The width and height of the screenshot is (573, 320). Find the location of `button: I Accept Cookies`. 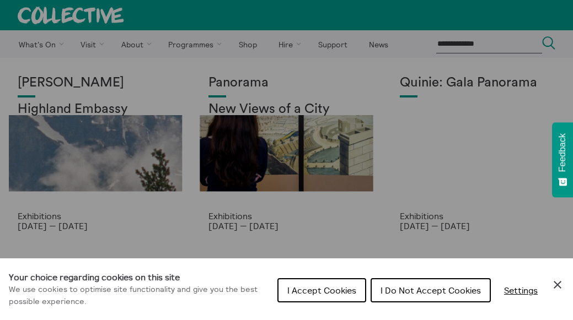

button: I Accept Cookies is located at coordinates (322, 291).